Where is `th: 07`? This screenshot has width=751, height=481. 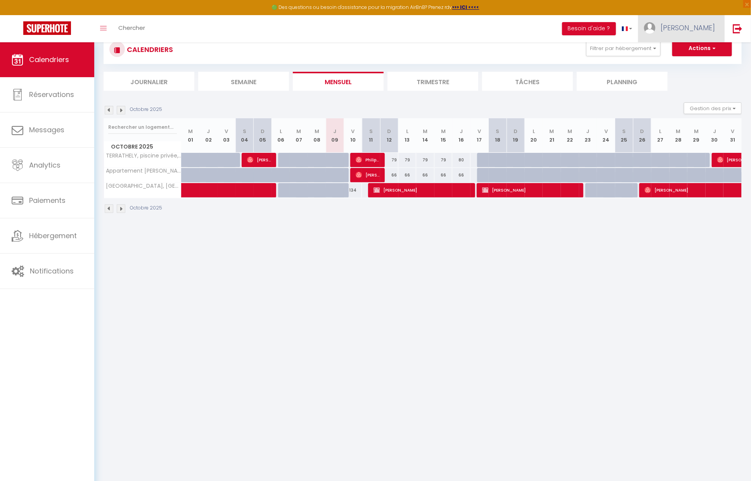
th: 07 is located at coordinates (299, 135).